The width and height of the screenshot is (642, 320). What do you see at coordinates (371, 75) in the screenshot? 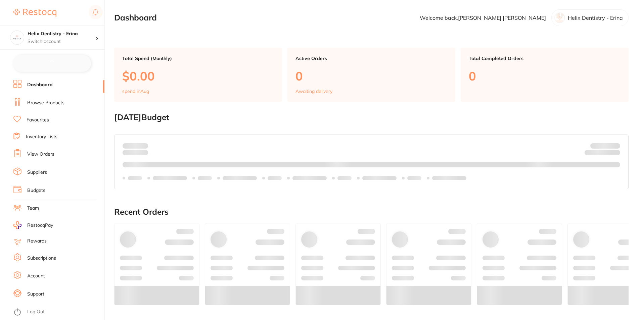
I see `a: Active Orders0Awaiting delivery` at bounding box center [371, 75].